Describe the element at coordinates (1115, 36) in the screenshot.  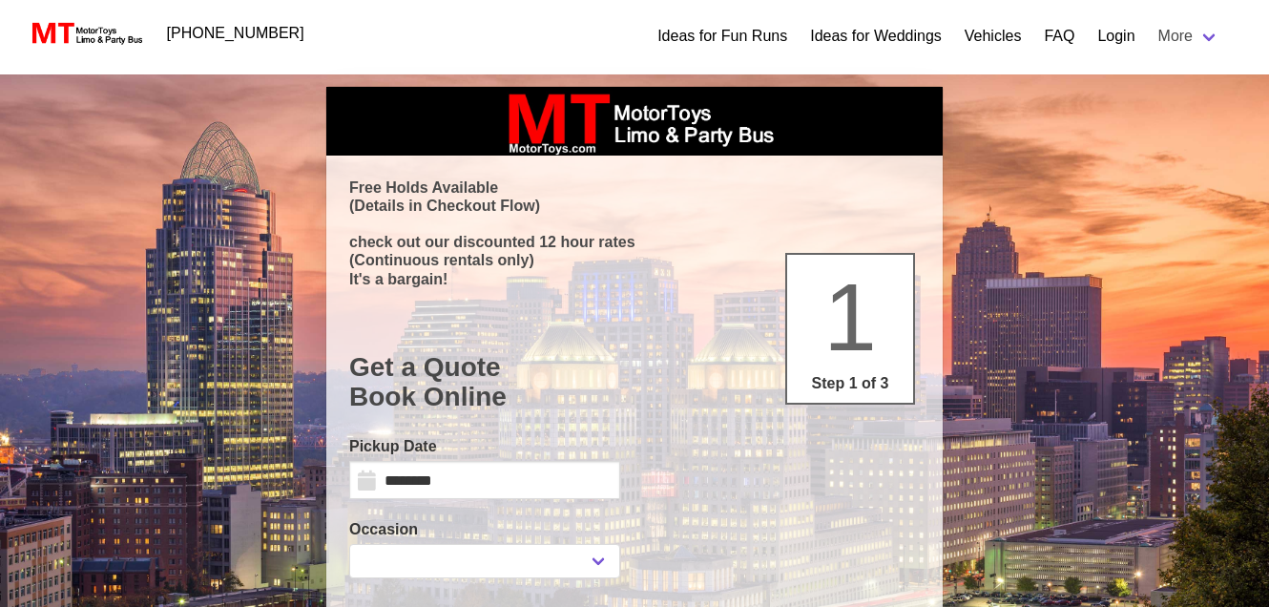
I see `a: Login` at that location.